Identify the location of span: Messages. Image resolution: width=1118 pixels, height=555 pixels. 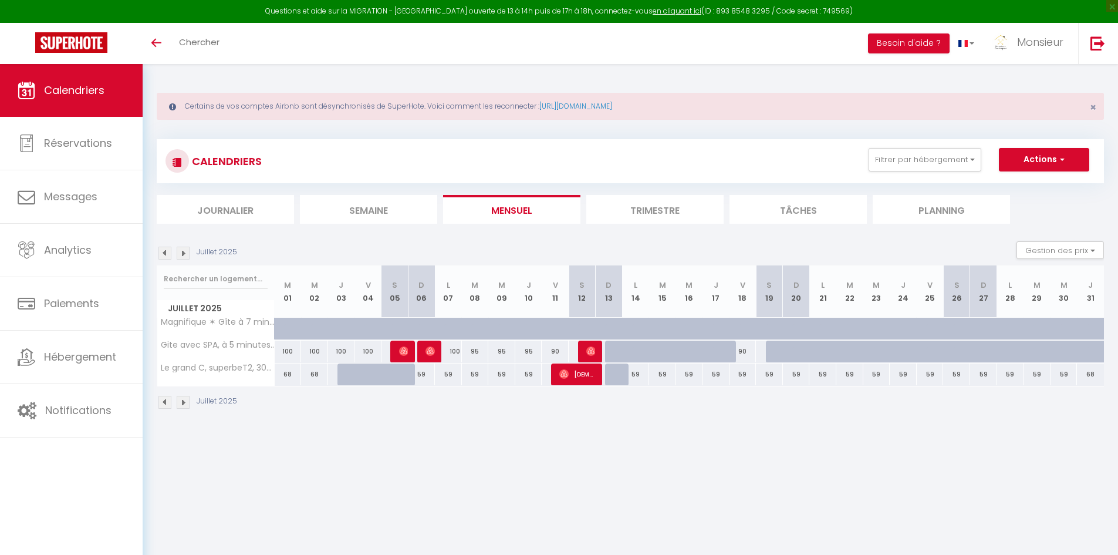
(70, 196).